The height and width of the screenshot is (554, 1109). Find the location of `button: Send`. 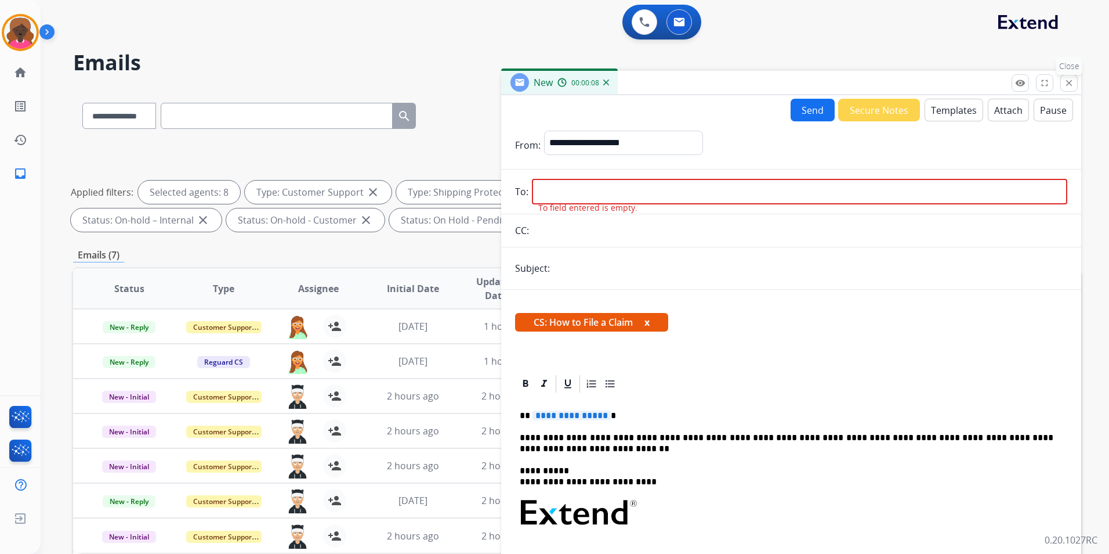

button: Send is located at coordinates (813, 110).